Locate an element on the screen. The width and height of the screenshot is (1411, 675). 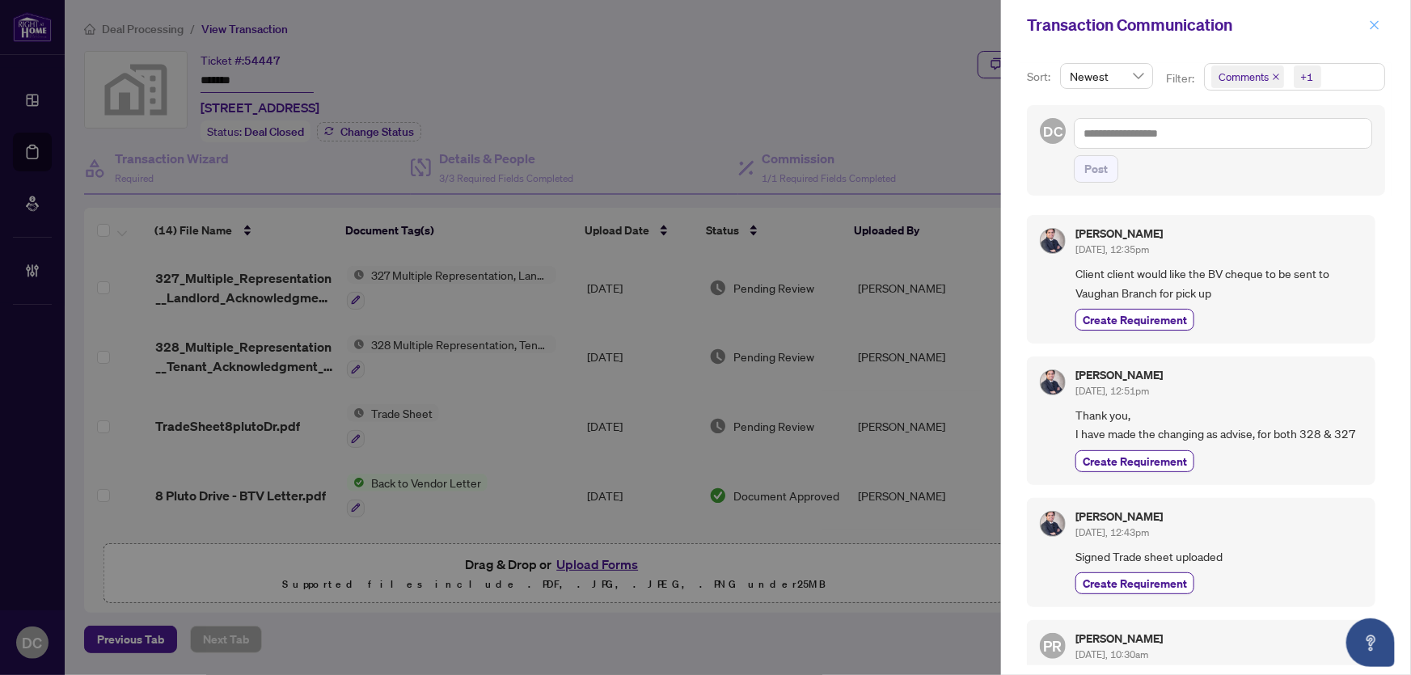
span: PR is located at coordinates (1053, 646).